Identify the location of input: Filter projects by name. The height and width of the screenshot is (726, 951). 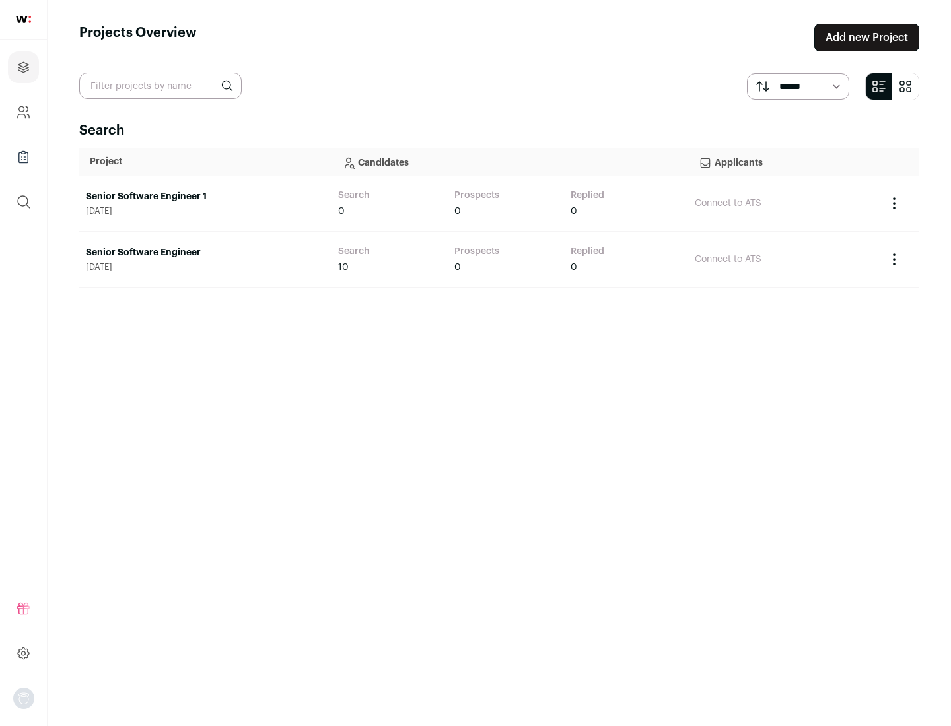
(160, 86).